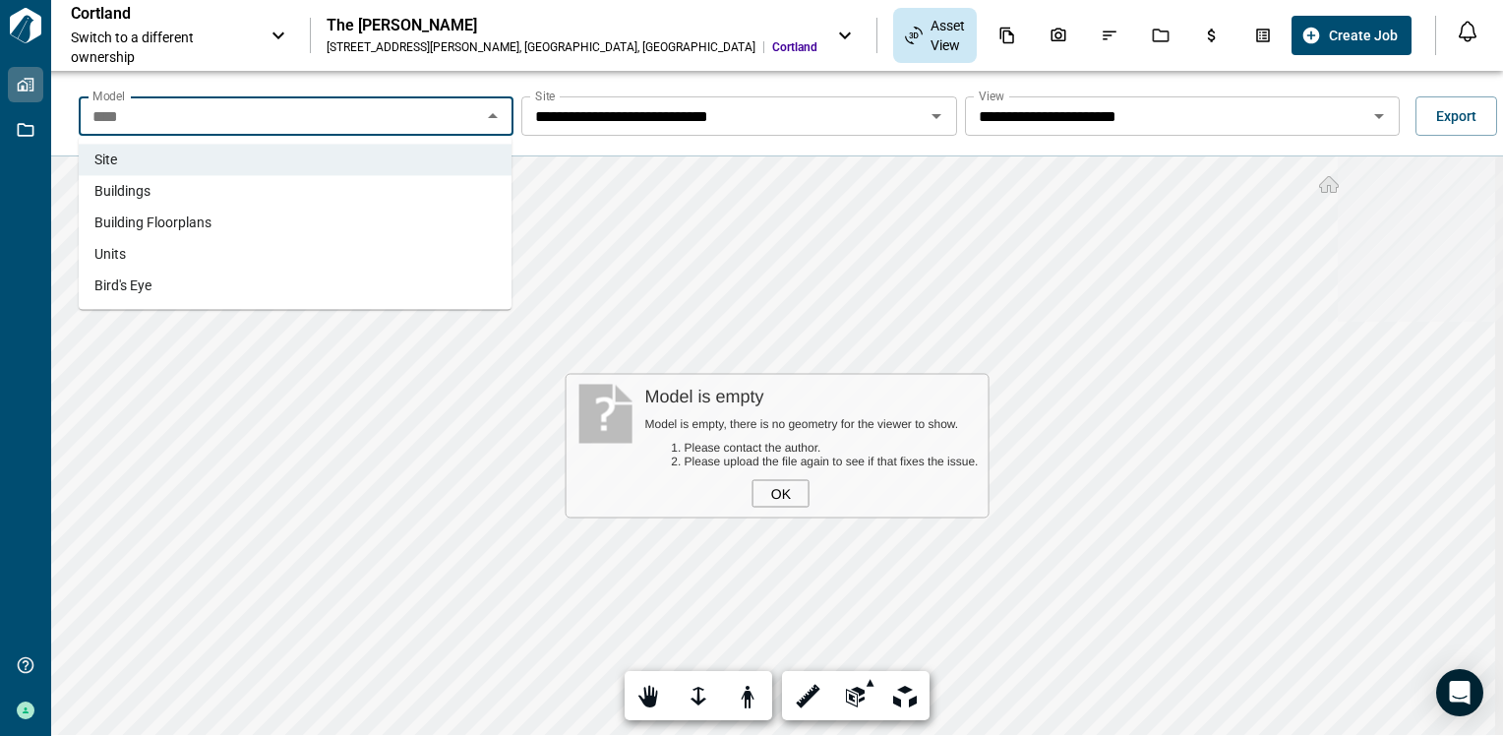  Describe the element at coordinates (992, 95) in the screenshot. I see `label: View` at that location.